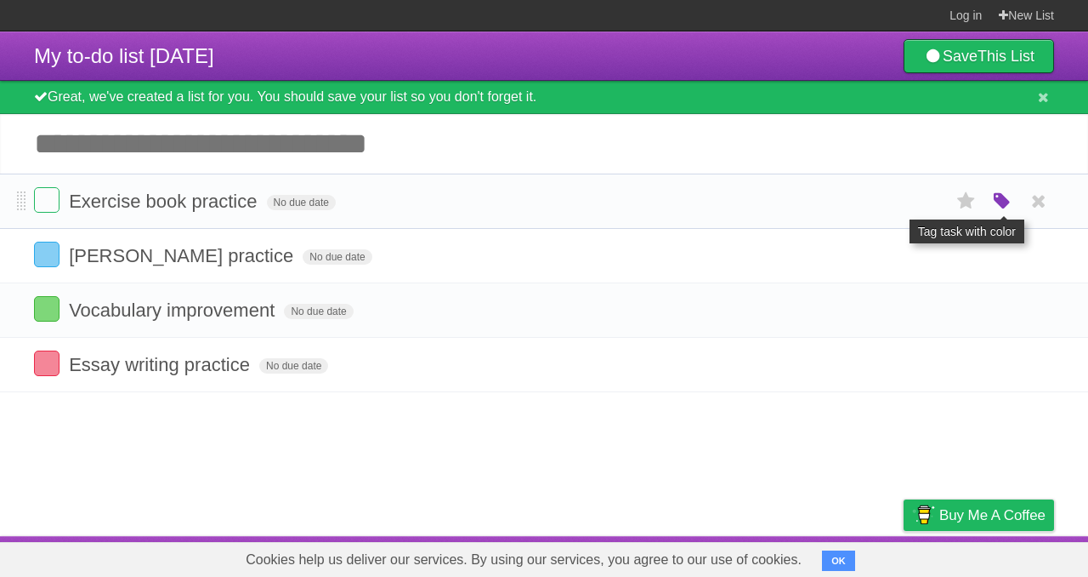 This screenshot has width=1088, height=577. Describe the element at coordinates (992, 514) in the screenshot. I see `span: Buy me a coffee` at that location.